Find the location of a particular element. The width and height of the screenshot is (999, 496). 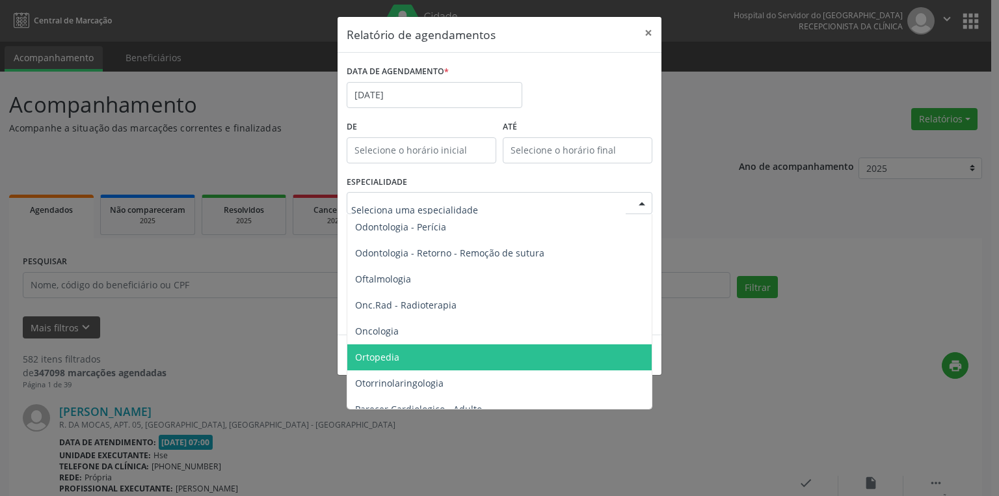

label: De is located at coordinates (421, 127).